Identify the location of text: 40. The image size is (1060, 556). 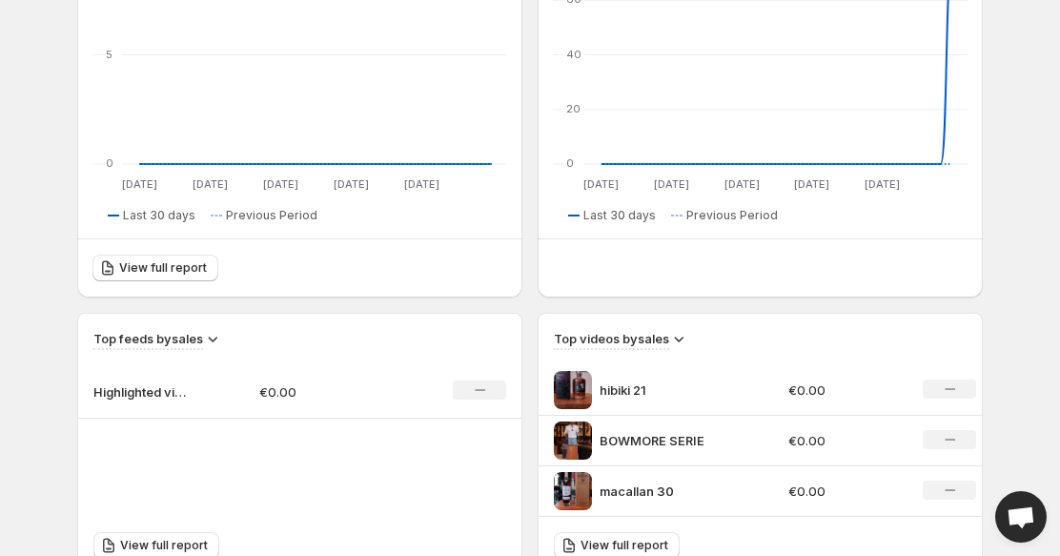
(574, 54).